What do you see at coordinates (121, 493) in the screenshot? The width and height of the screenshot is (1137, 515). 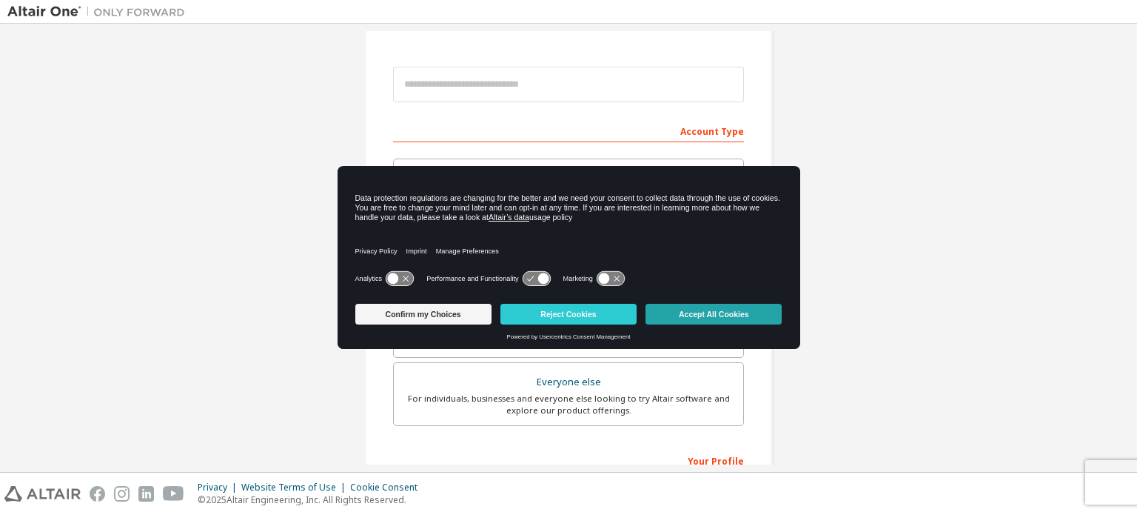 I see `img: instagram.svg` at bounding box center [121, 493].